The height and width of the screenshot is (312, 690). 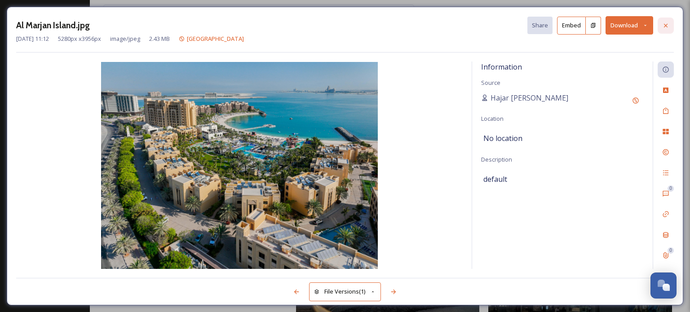 I want to click on button: Share, so click(x=540, y=25).